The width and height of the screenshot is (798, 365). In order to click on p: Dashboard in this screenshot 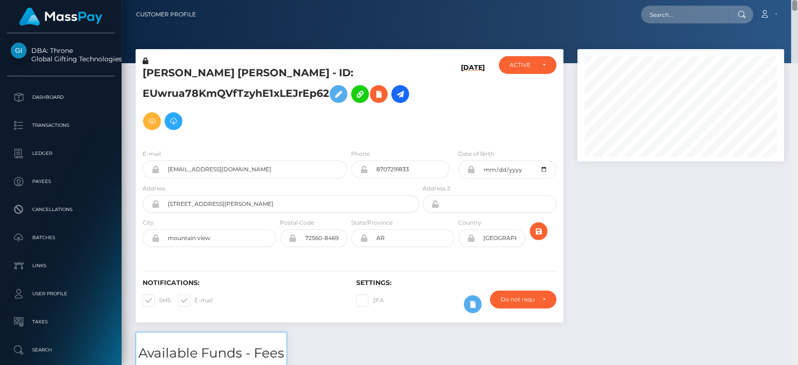, I will do `click(61, 97)`.